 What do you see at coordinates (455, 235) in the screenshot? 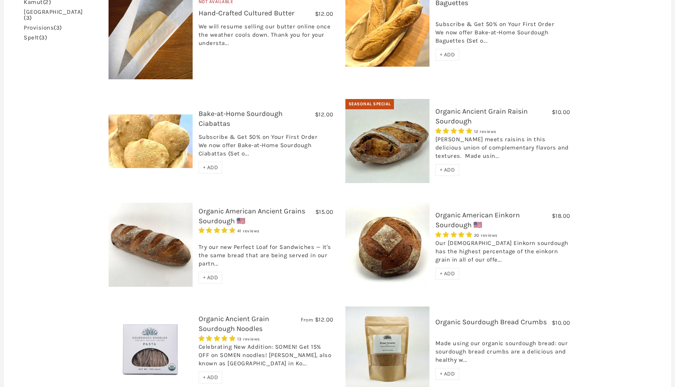
I see `span: 4.95 stars` at bounding box center [455, 235].